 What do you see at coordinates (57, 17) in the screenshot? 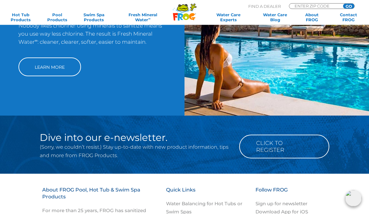
I see `a: PoolProducts` at bounding box center [57, 17].